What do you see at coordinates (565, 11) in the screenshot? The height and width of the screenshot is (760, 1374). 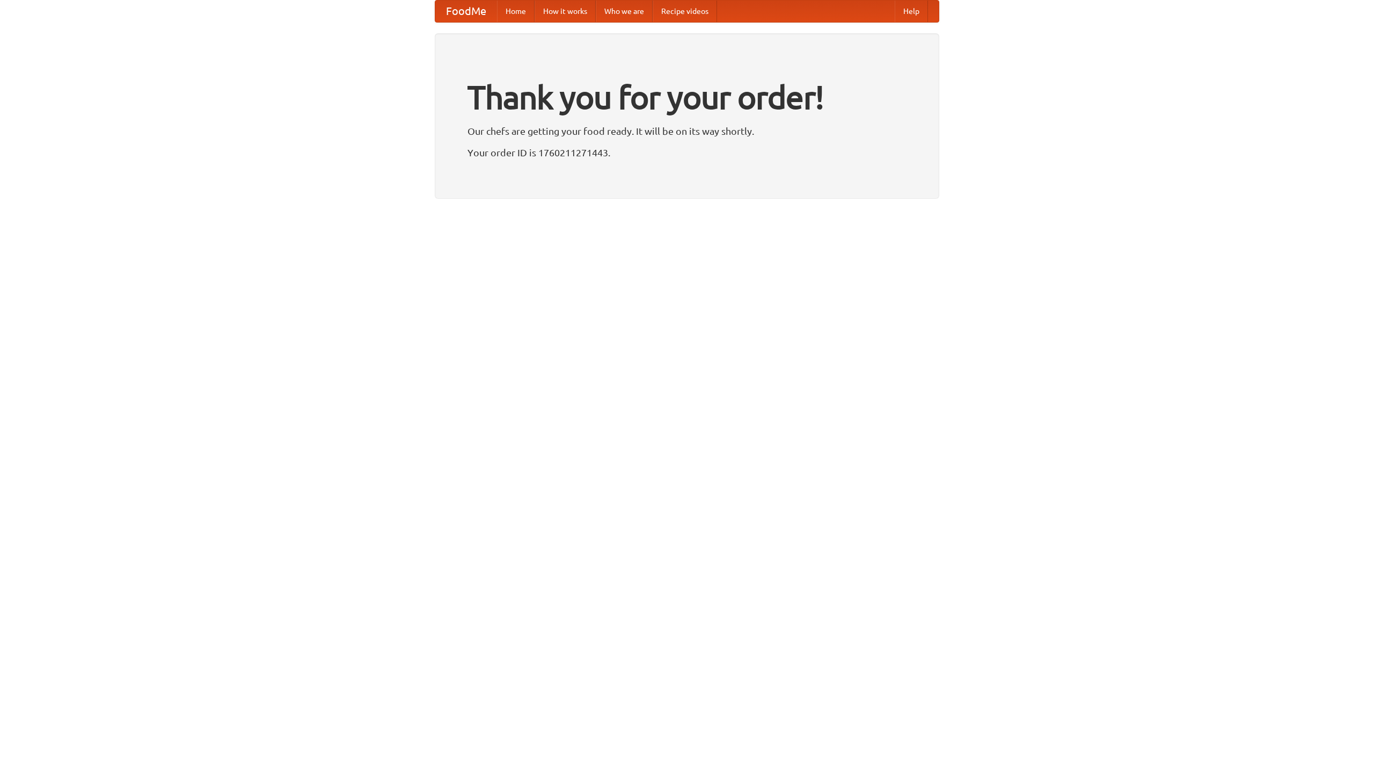 I see `a: How it works` at bounding box center [565, 11].